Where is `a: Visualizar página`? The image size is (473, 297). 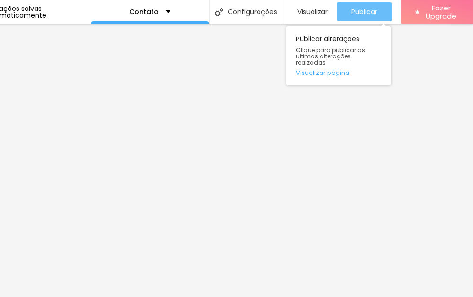 a: Visualizar página is located at coordinates (339, 72).